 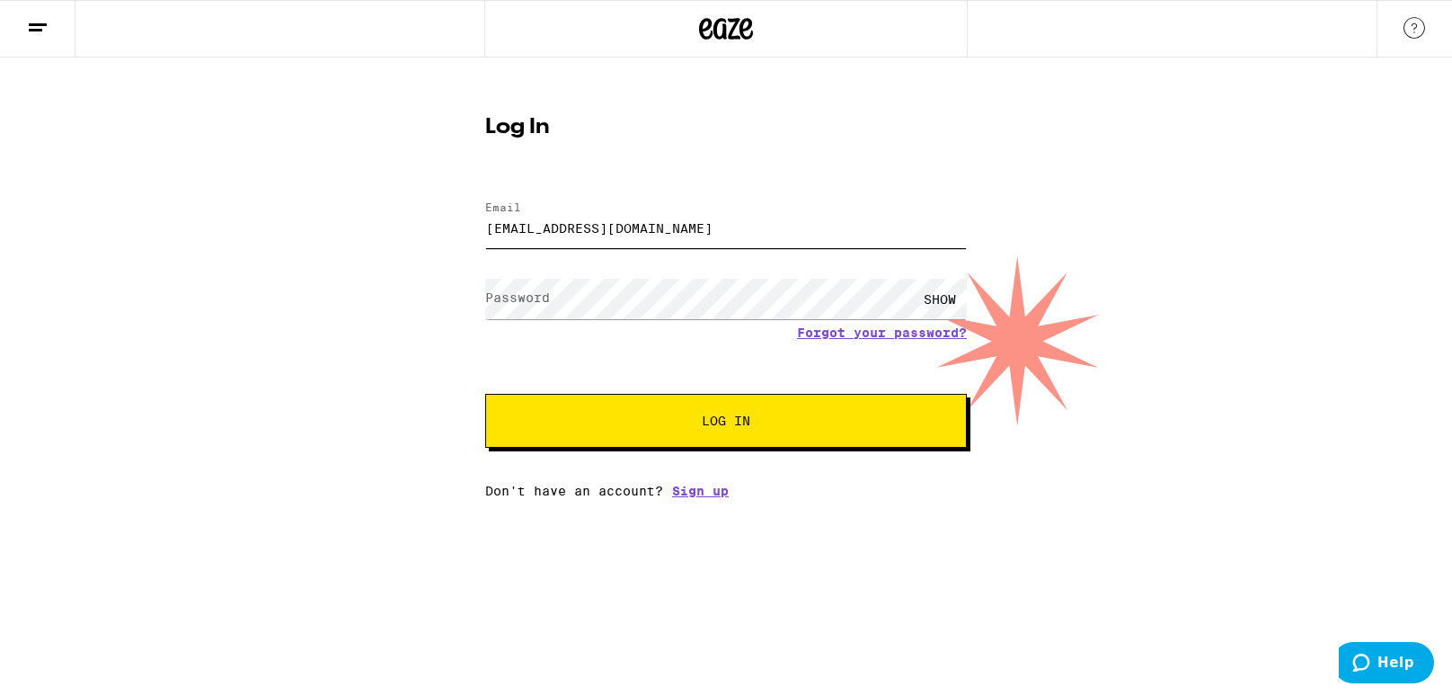 I want to click on span: Log In, so click(x=726, y=421).